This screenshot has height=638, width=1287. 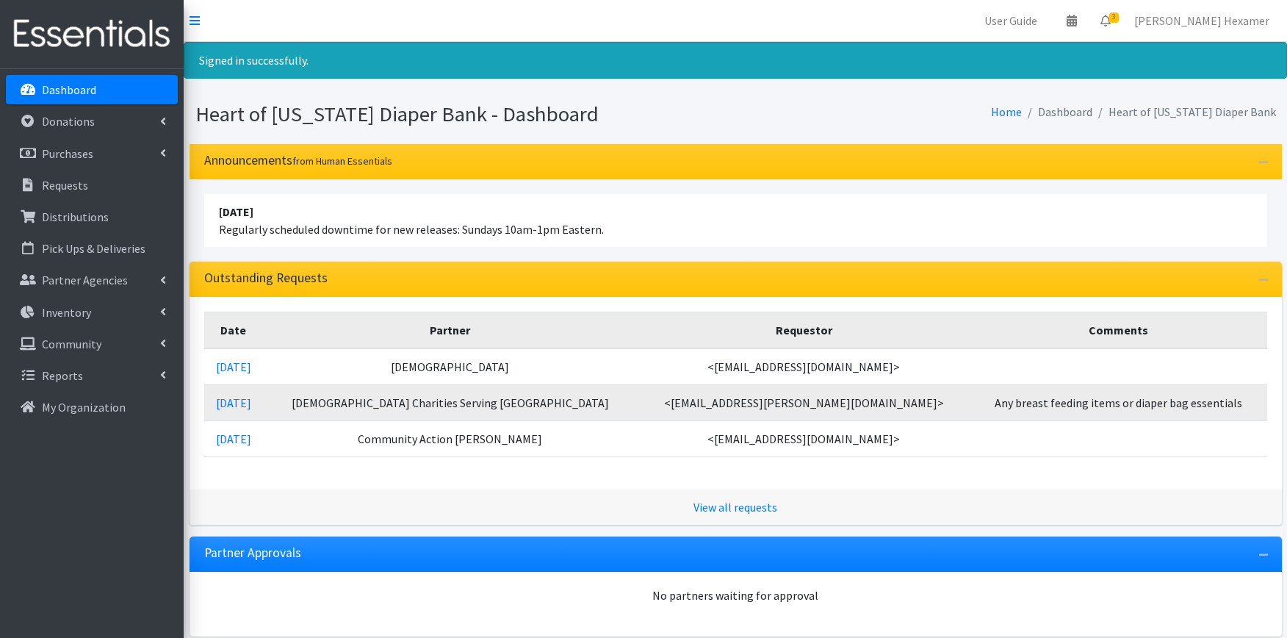 I want to click on p: Partner Agencies, so click(x=84, y=280).